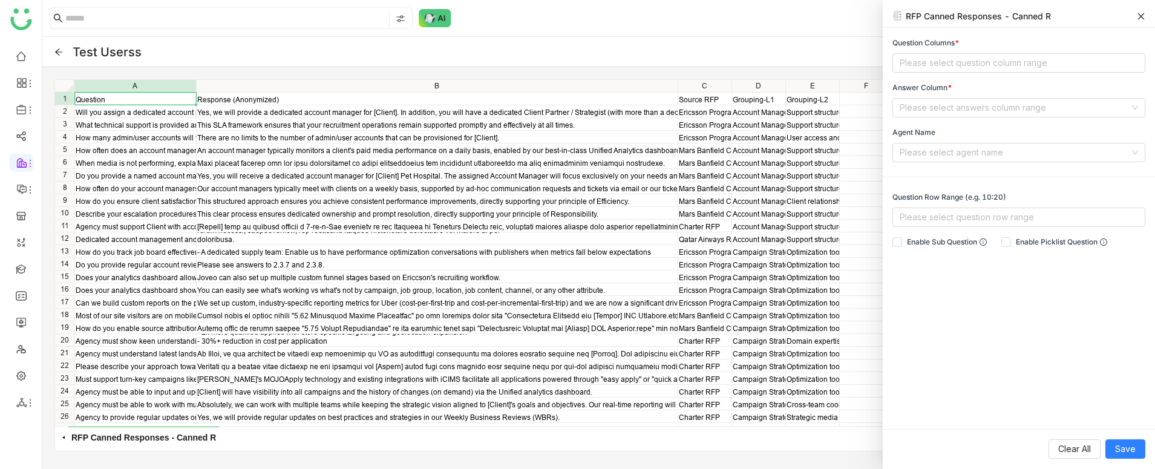  I want to click on div: Question Columns, so click(1019, 43).